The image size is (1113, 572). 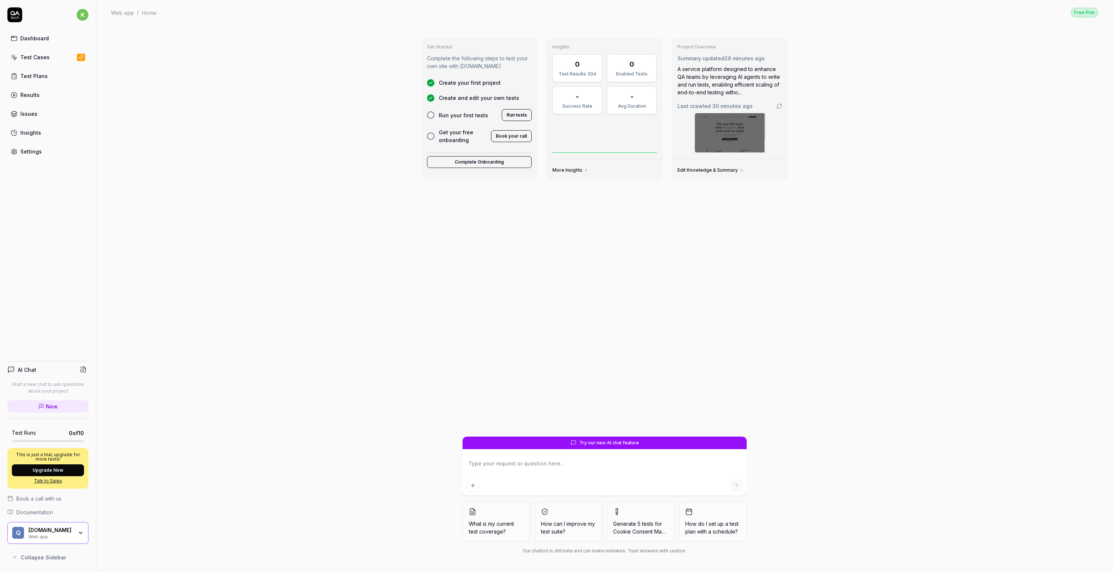 I want to click on a: Settings, so click(x=48, y=151).